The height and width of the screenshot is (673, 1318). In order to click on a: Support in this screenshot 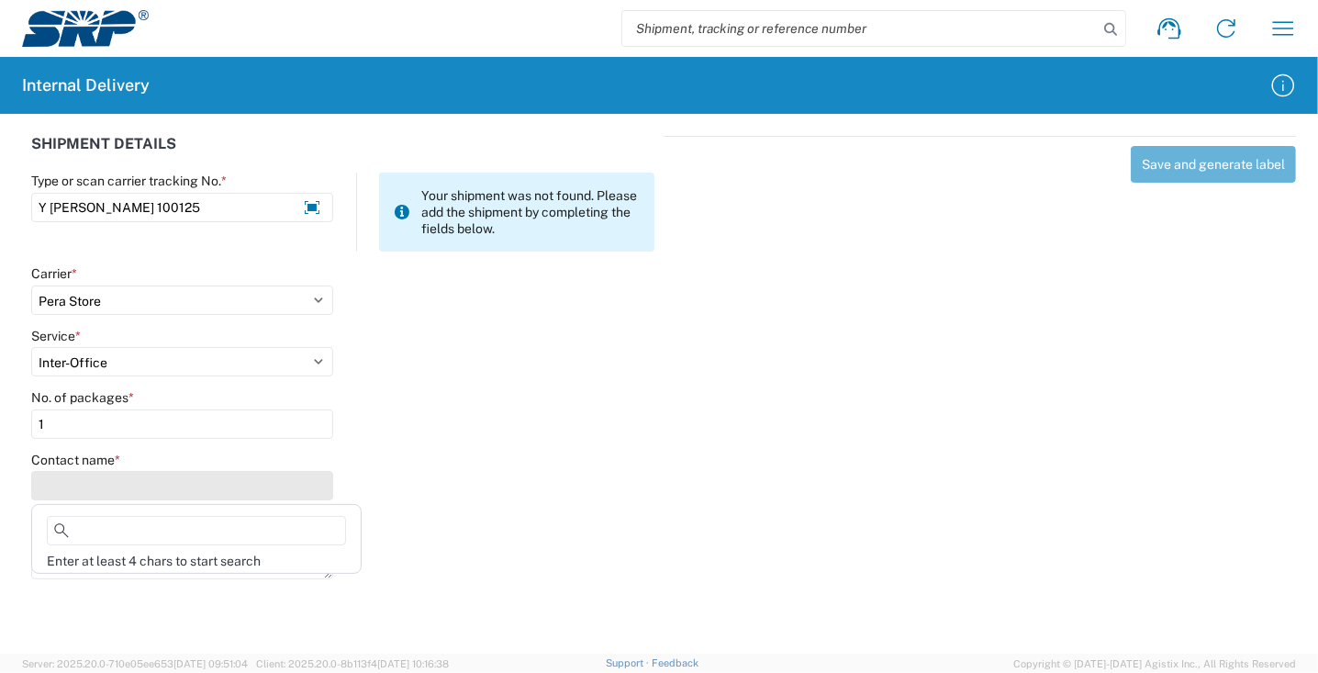, I will do `click(628, 662)`.